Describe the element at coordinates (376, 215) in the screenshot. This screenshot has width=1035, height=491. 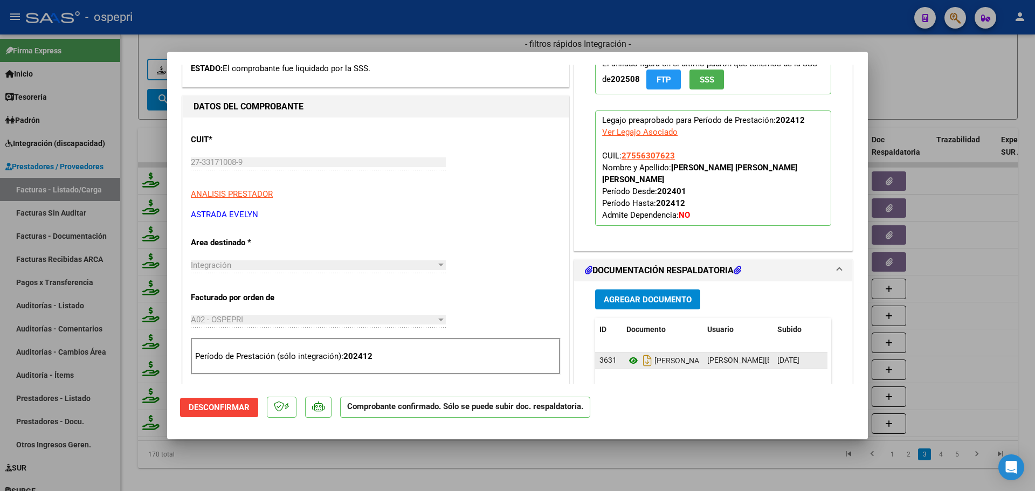
I see `p: ASTRADA EVELYN` at that location.